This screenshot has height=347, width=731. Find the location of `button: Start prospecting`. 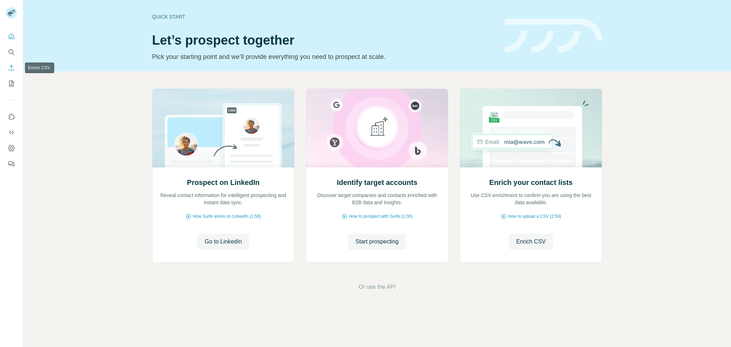

button: Start prospecting is located at coordinates (377, 242).